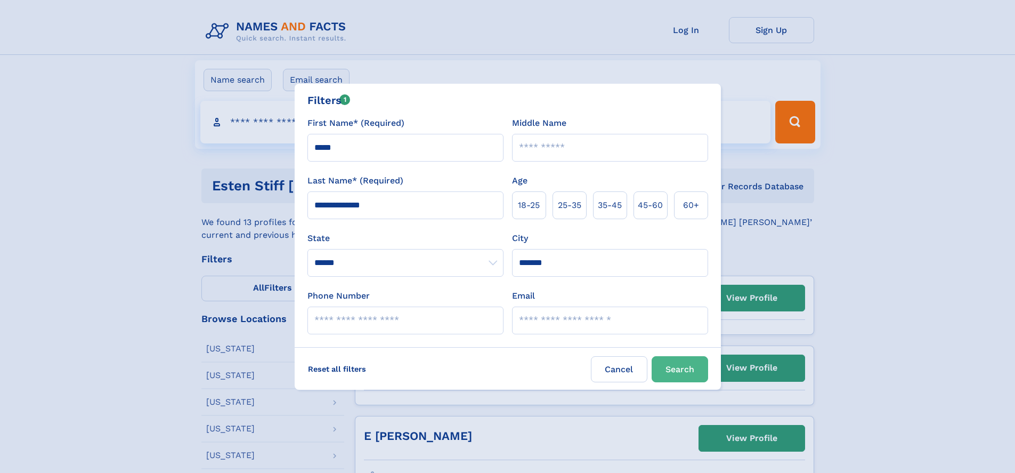 Image resolution: width=1015 pixels, height=473 pixels. What do you see at coordinates (539, 123) in the screenshot?
I see `label: Middle Name` at bounding box center [539, 123].